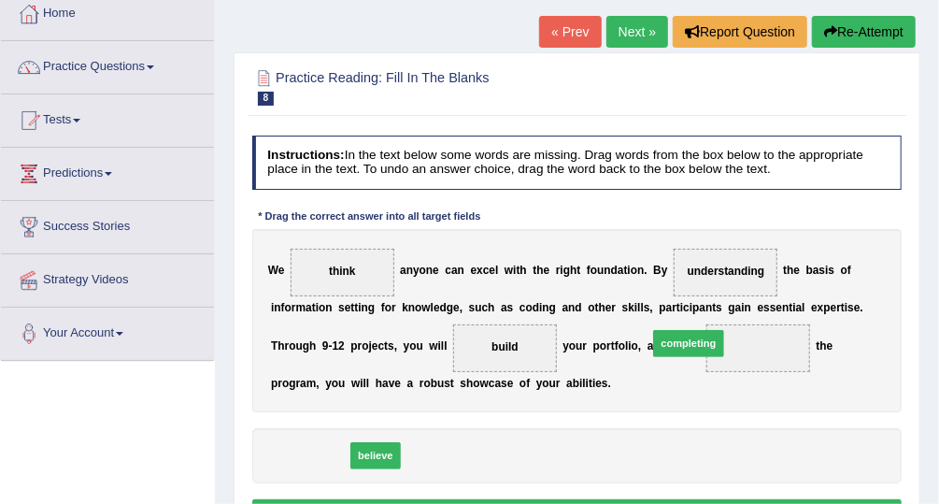 This screenshot has height=504, width=939. What do you see at coordinates (809, 270) in the screenshot?
I see `b: b` at bounding box center [809, 270].